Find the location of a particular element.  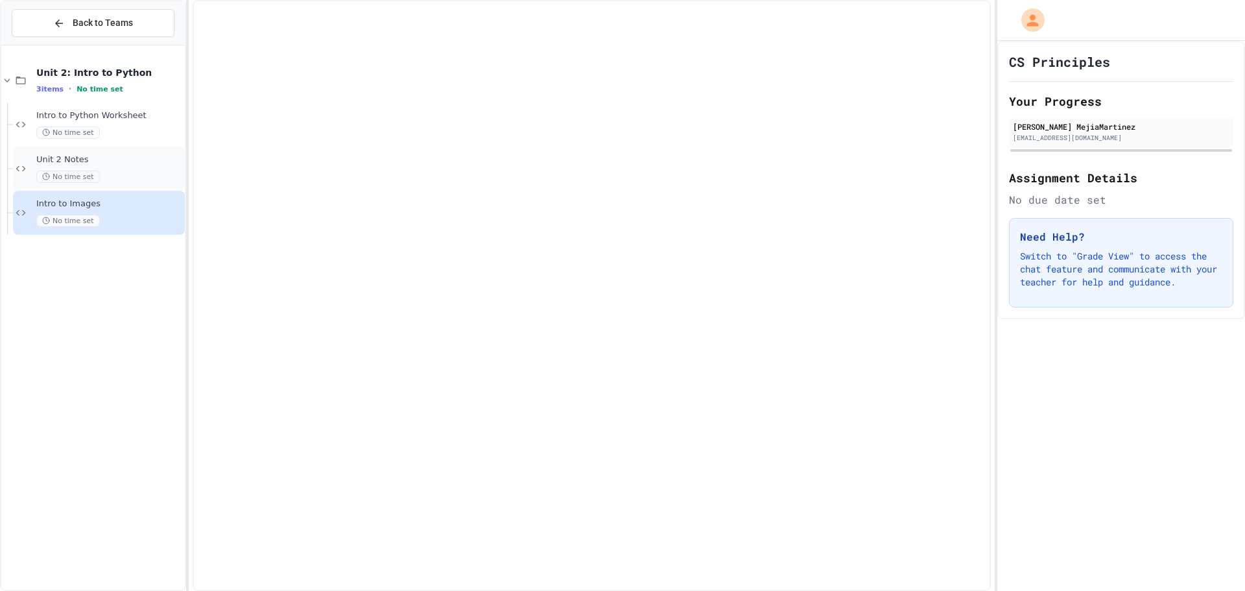

div: No due date set is located at coordinates (1121, 200).